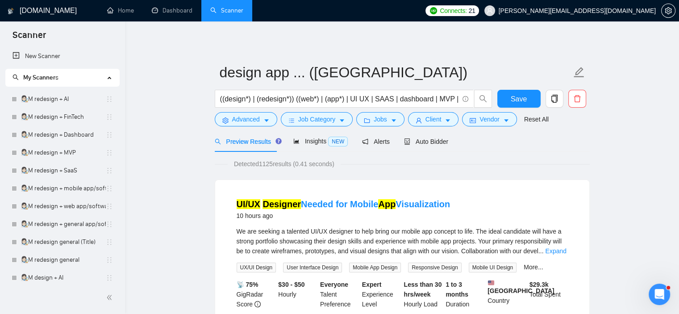  What do you see at coordinates (339, 99) in the screenshot?
I see `input: Search Freelance Jobs...` at bounding box center [339, 99].